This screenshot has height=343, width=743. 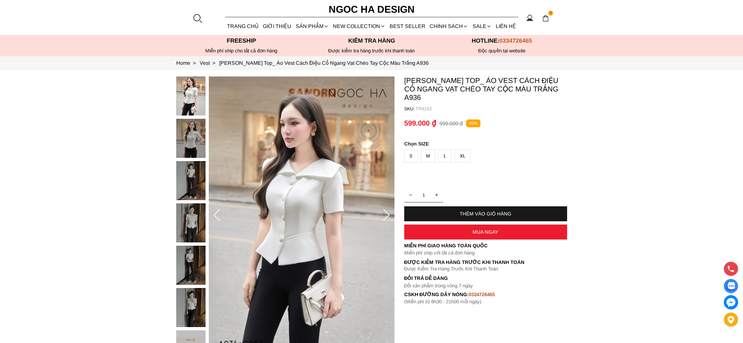 What do you see at coordinates (410, 109) in the screenshot?
I see `h6: SKU:` at bounding box center [410, 109].